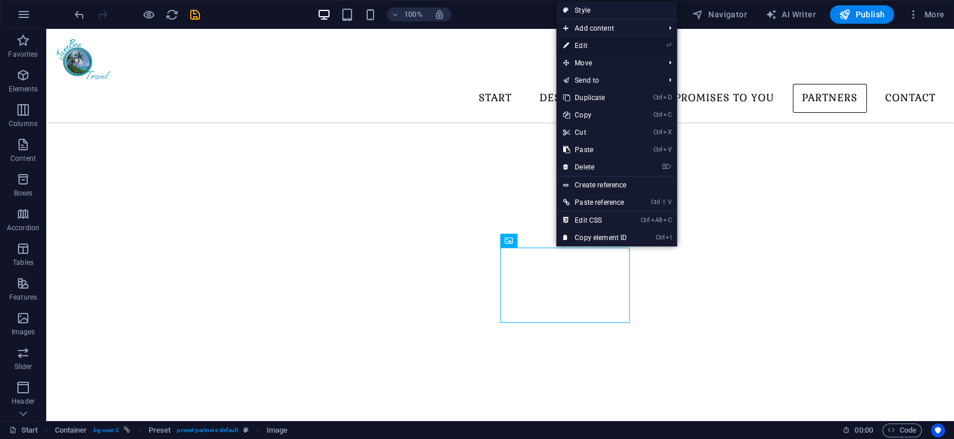 The width and height of the screenshot is (954, 439). Describe the element at coordinates (719, 14) in the screenshot. I see `button: Navigator` at that location.